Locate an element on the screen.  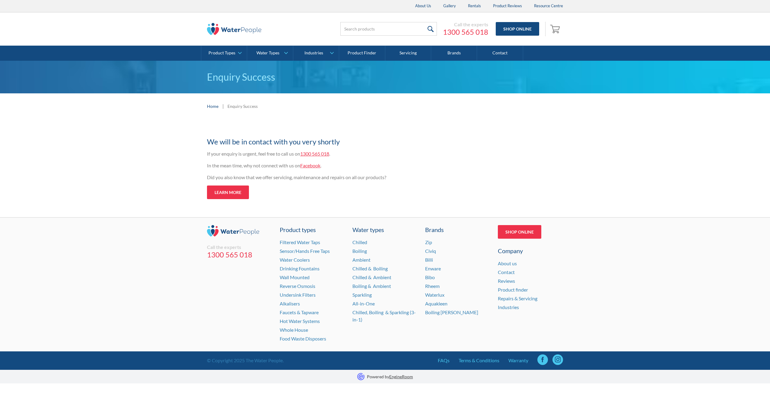
a: Billi is located at coordinates (429, 259).